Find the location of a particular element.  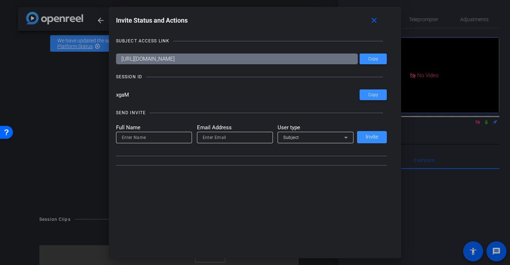

div: SESSION ID is located at coordinates (129, 77).